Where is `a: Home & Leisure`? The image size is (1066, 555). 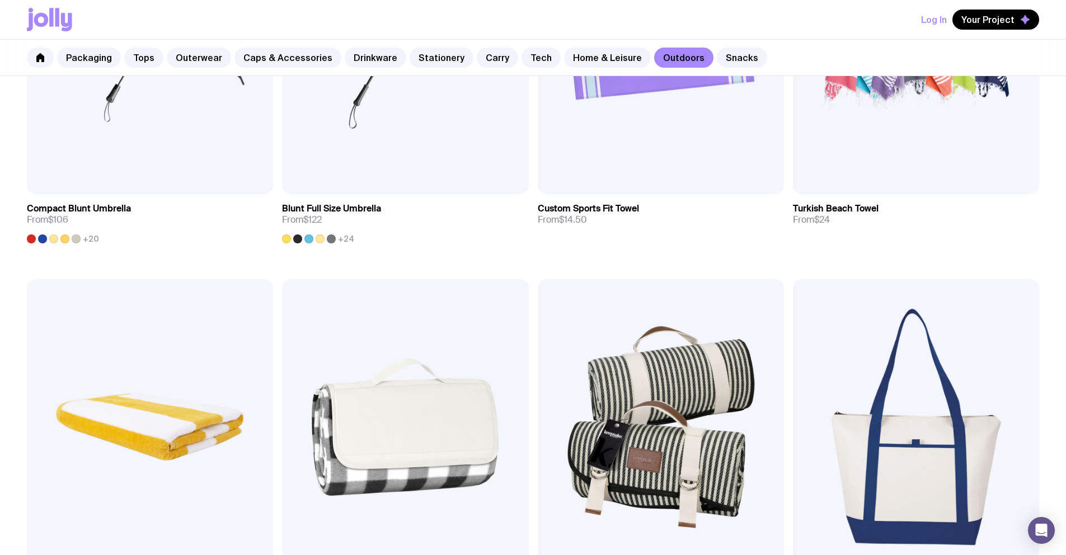
a: Home & Leisure is located at coordinates (607, 58).